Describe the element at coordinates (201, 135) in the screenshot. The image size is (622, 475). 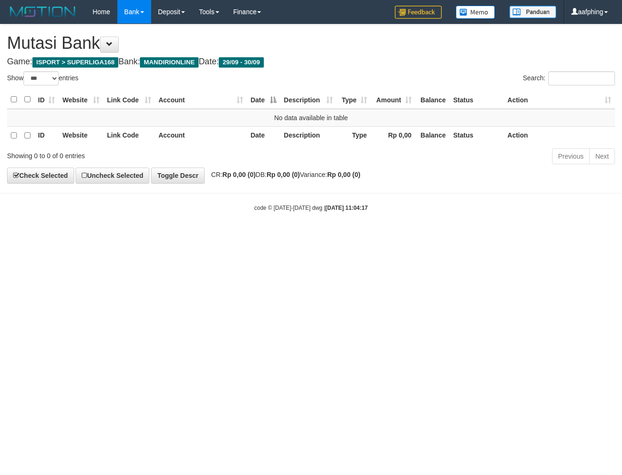
I see `th: Account` at that location.